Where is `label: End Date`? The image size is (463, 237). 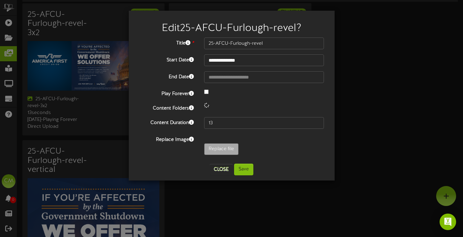
label: End Date is located at coordinates (166, 76).